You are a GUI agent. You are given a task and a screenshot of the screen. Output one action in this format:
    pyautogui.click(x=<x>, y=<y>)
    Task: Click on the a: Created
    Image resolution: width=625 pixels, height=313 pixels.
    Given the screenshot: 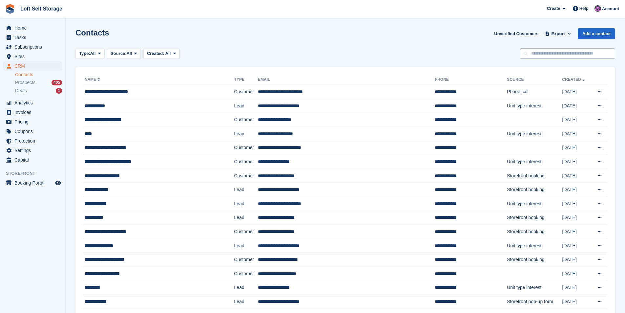 What is the action you would take?
    pyautogui.click(x=574, y=79)
    